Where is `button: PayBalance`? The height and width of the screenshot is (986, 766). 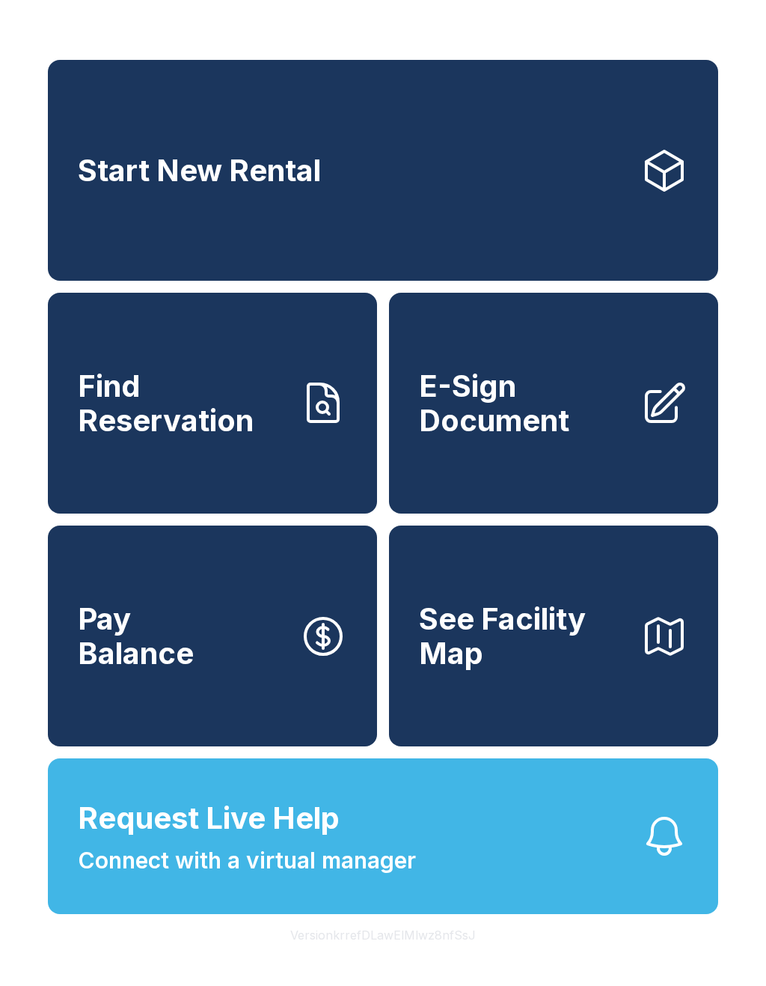
button: PayBalance is located at coordinates (213, 635).